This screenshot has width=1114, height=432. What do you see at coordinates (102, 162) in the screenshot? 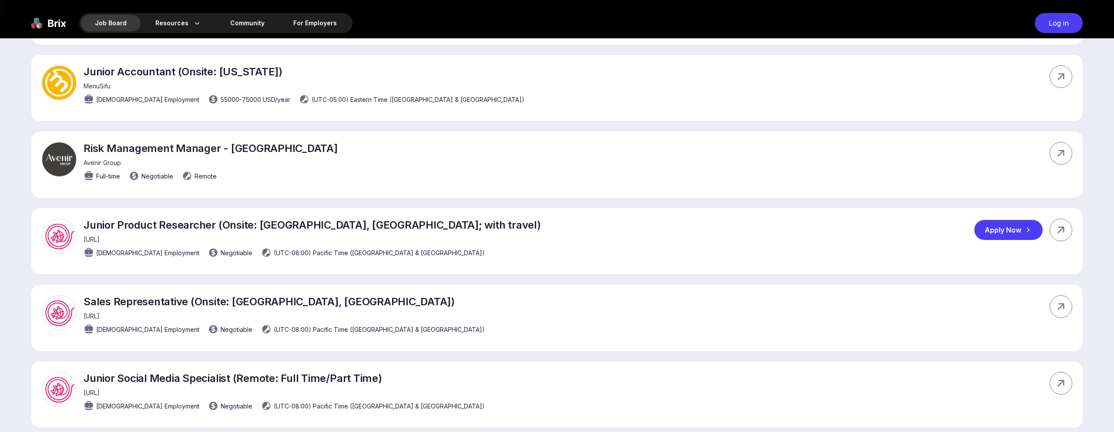
I see `span: Avenir Group` at bounding box center [102, 162].